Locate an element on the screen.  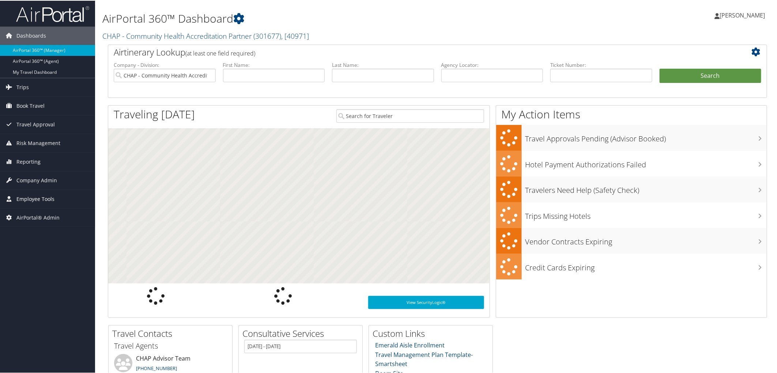
label: Agency Locator: is located at coordinates (492, 64).